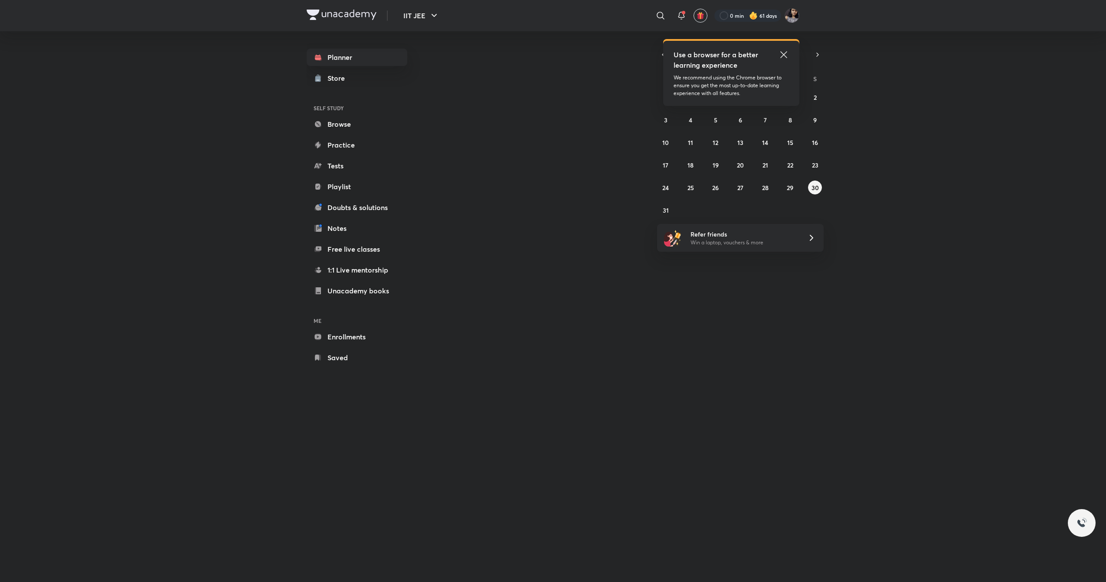 The height and width of the screenshot is (582, 1106). Describe the element at coordinates (673, 238) in the screenshot. I see `img: referral` at that location.